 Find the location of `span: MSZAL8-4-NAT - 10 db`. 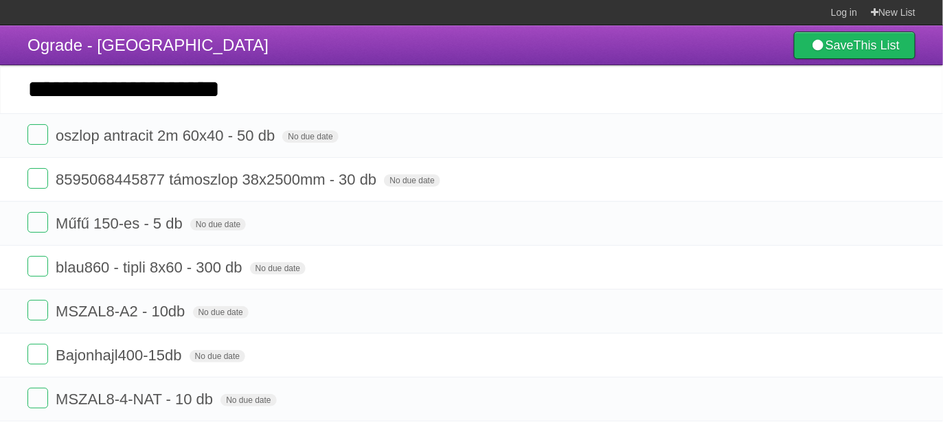

span: MSZAL8-4-NAT - 10 db is located at coordinates (136, 399).